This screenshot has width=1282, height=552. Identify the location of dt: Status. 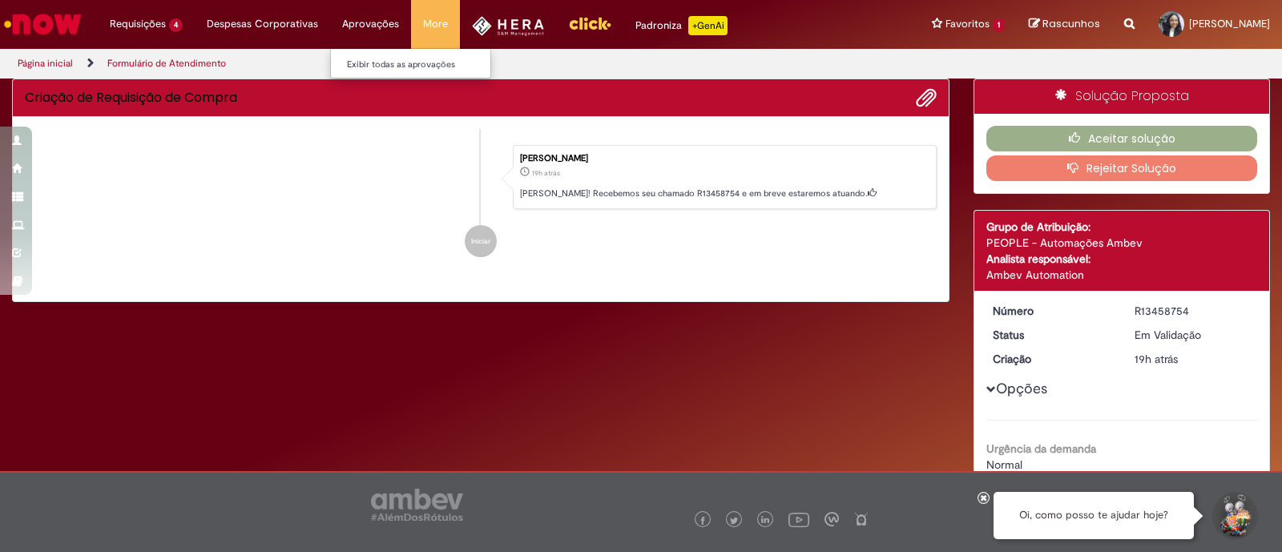
(1051, 335).